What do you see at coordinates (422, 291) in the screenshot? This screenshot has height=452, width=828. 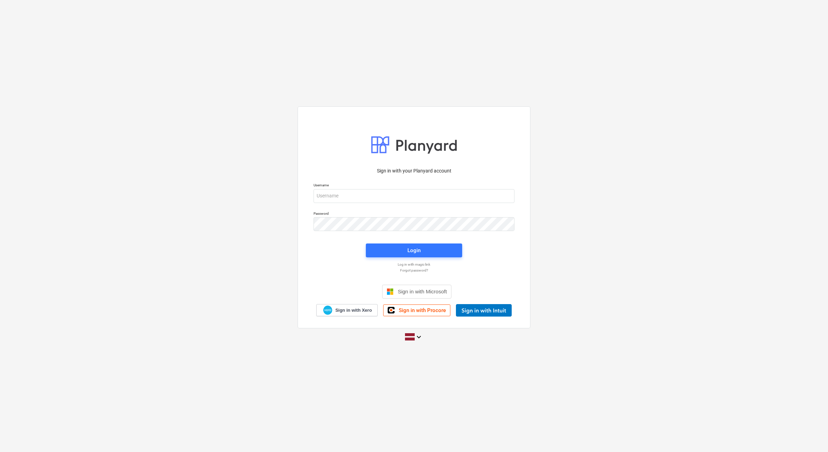 I see `span: Sign in with Microsoft` at bounding box center [422, 291].